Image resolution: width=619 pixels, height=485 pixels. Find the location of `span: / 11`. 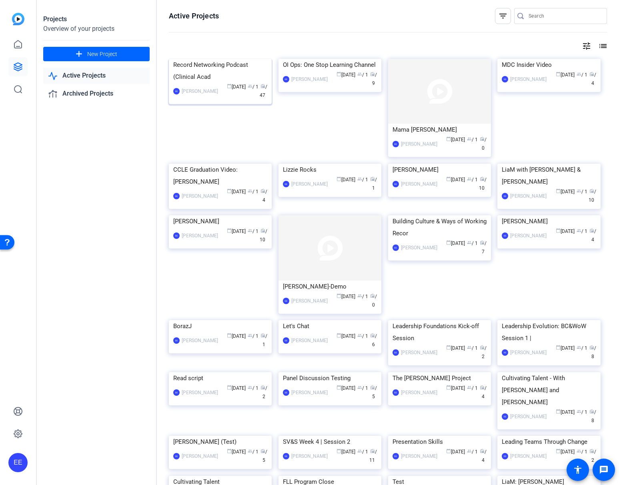

span: / 11 is located at coordinates (373, 455).